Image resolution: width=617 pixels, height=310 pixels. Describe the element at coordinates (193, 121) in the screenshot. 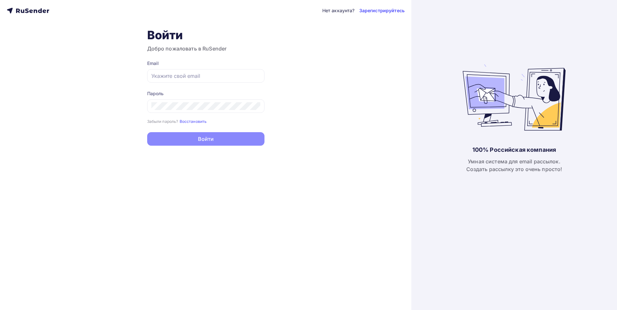

I see `small: Восстановить` at that location.